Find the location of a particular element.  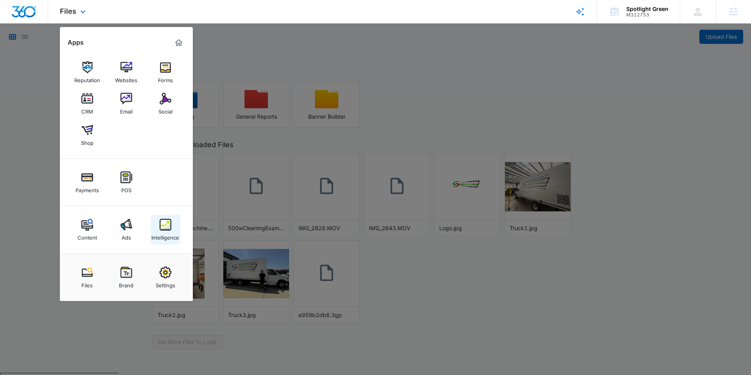

a: Marketing 360® Dashboard is located at coordinates (179, 43).